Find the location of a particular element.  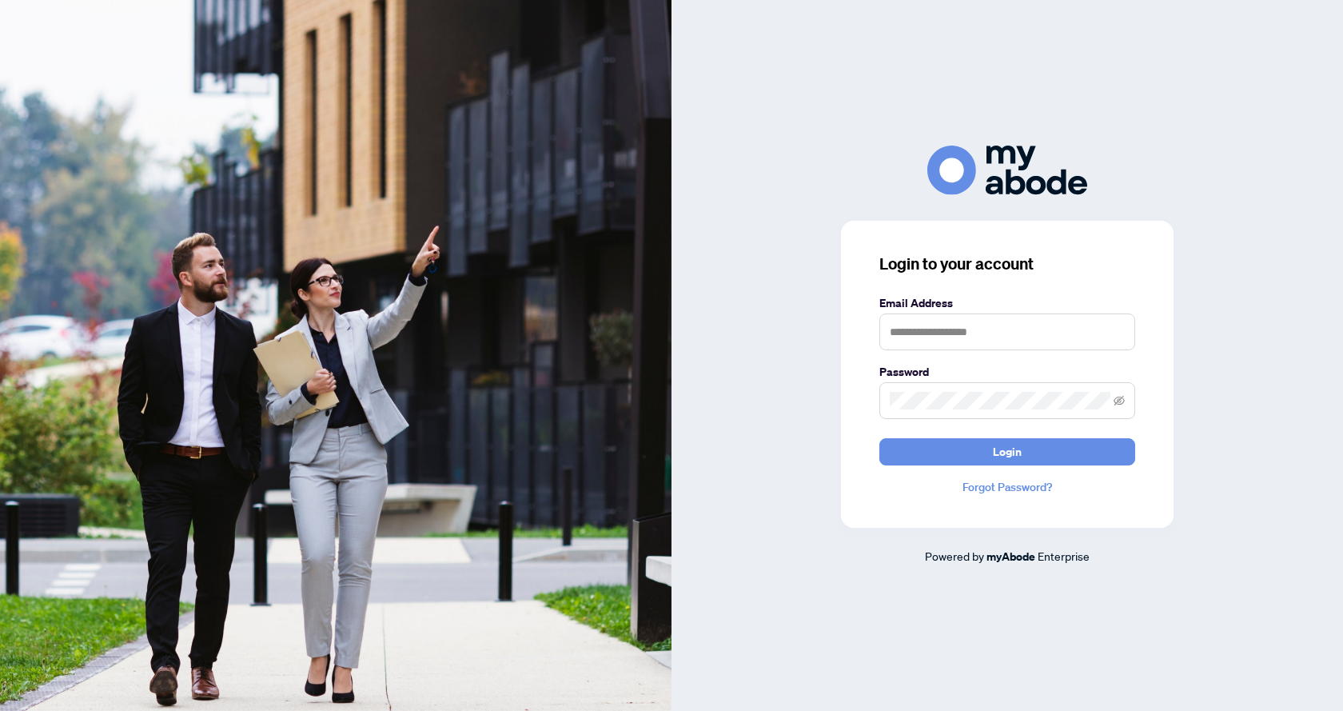

span: Enterprise is located at coordinates (1063, 556).